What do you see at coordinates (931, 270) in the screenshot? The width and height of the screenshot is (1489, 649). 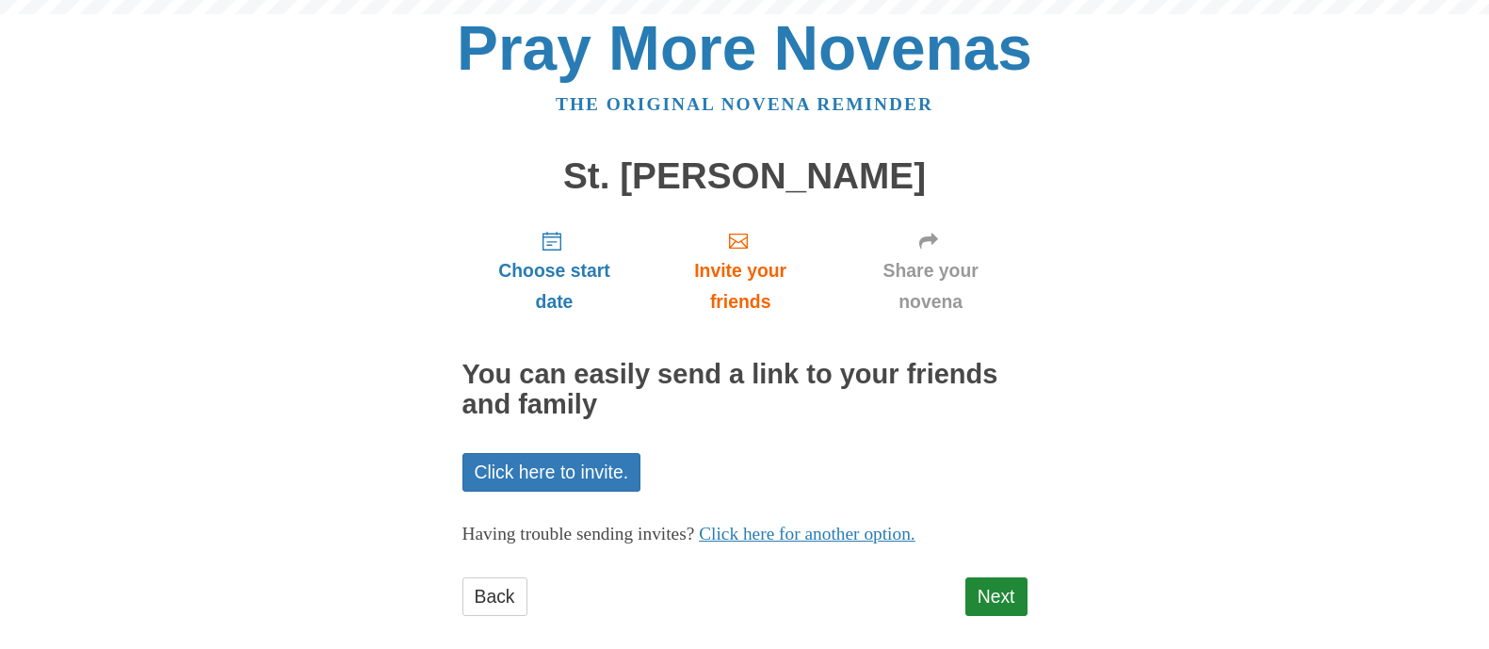 I see `a: Share your novena` at bounding box center [931, 270].